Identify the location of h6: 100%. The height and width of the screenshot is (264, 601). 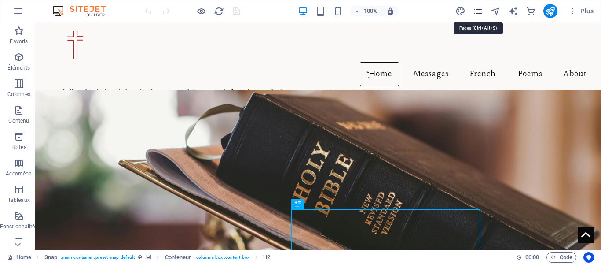
(371, 11).